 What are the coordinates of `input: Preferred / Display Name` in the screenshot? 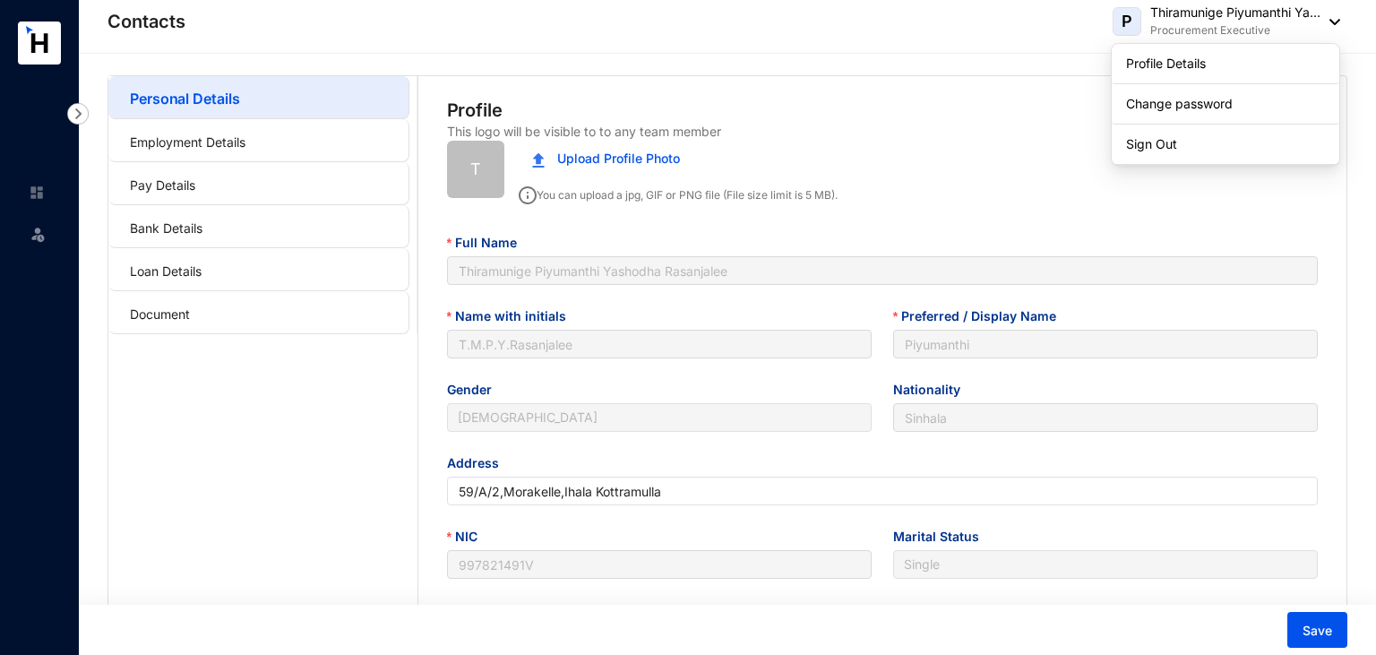 It's located at (1105, 344).